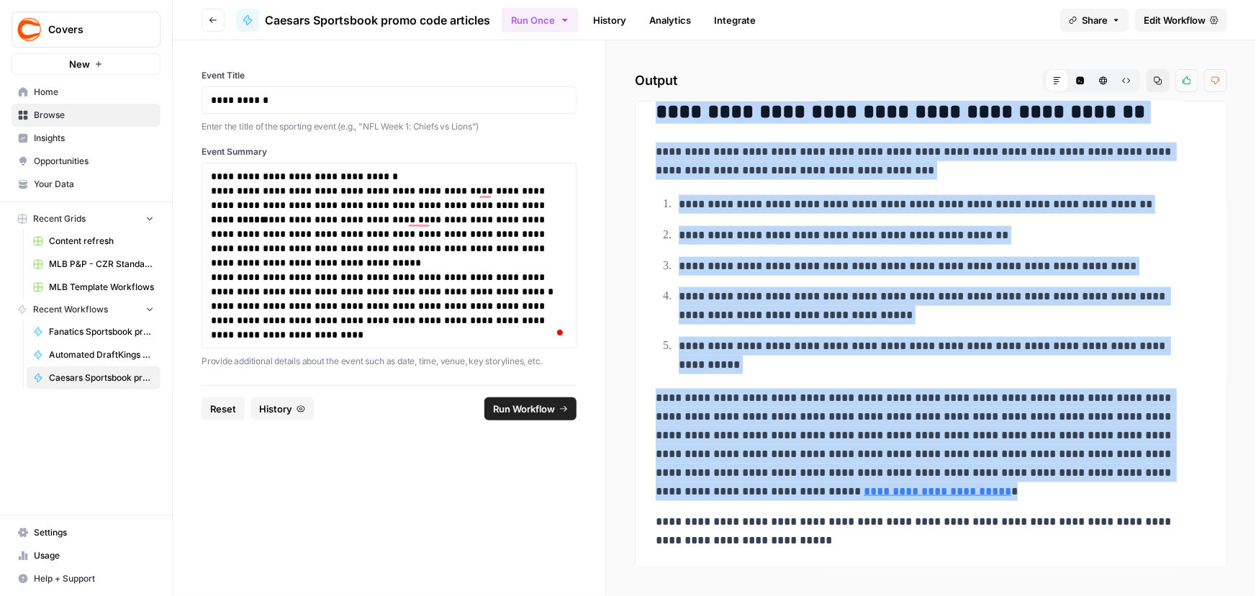 The height and width of the screenshot is (596, 1256). Describe the element at coordinates (86, 115) in the screenshot. I see `a: Browse` at that location.